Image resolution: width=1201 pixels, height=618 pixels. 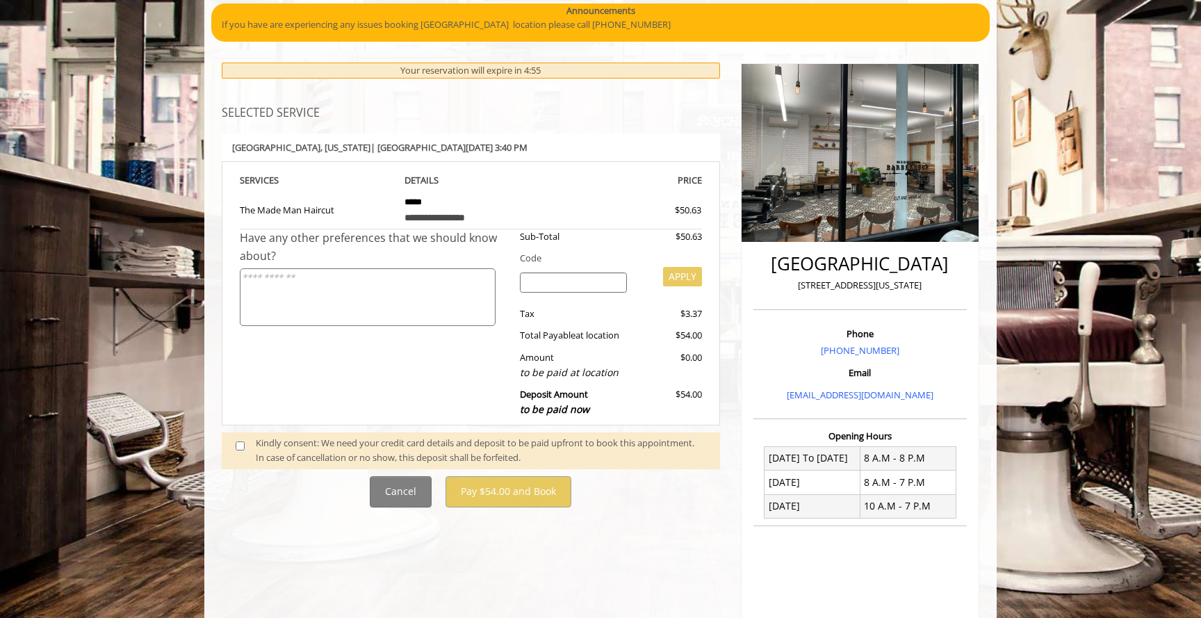 What do you see at coordinates (555, 402) in the screenshot?
I see `b: Deposit Amount` at bounding box center [555, 402].